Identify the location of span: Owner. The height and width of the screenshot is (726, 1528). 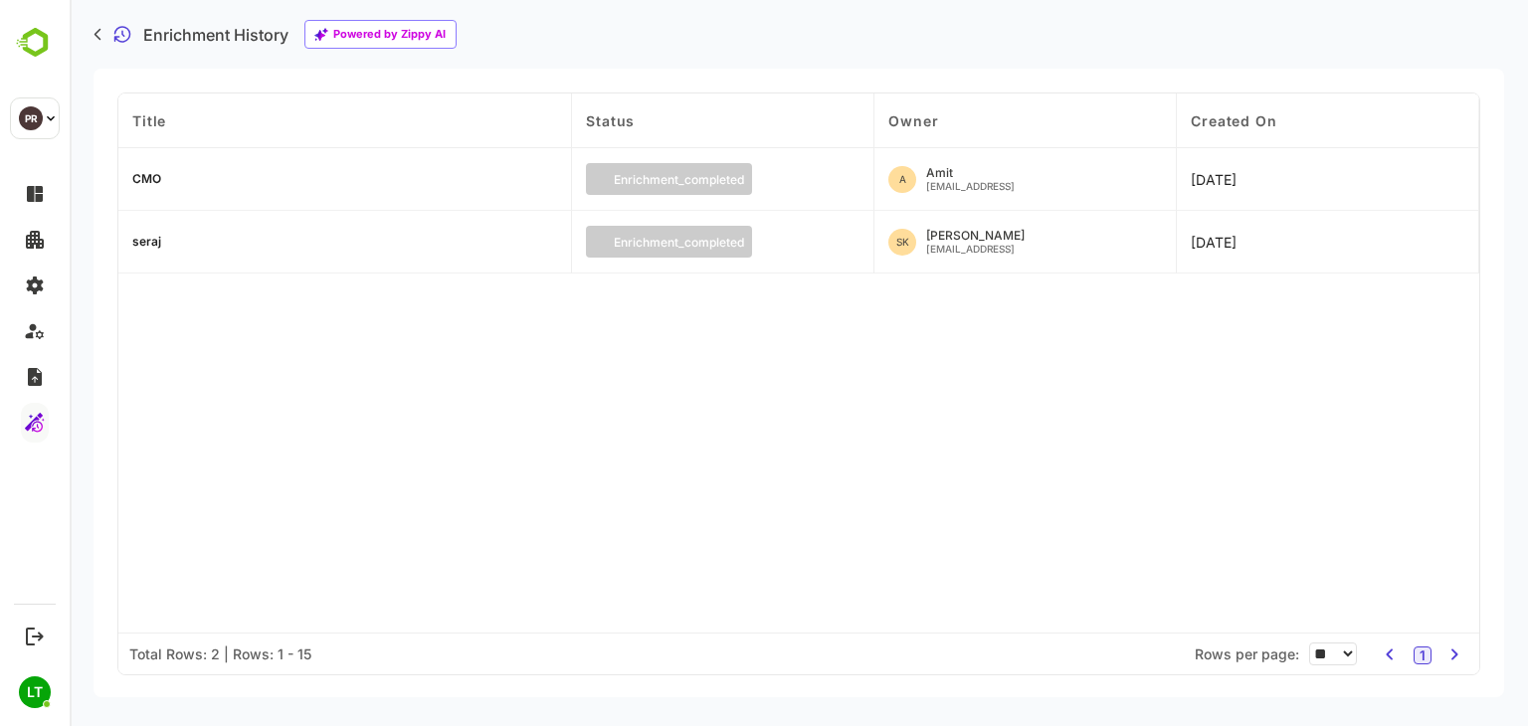
(913, 120).